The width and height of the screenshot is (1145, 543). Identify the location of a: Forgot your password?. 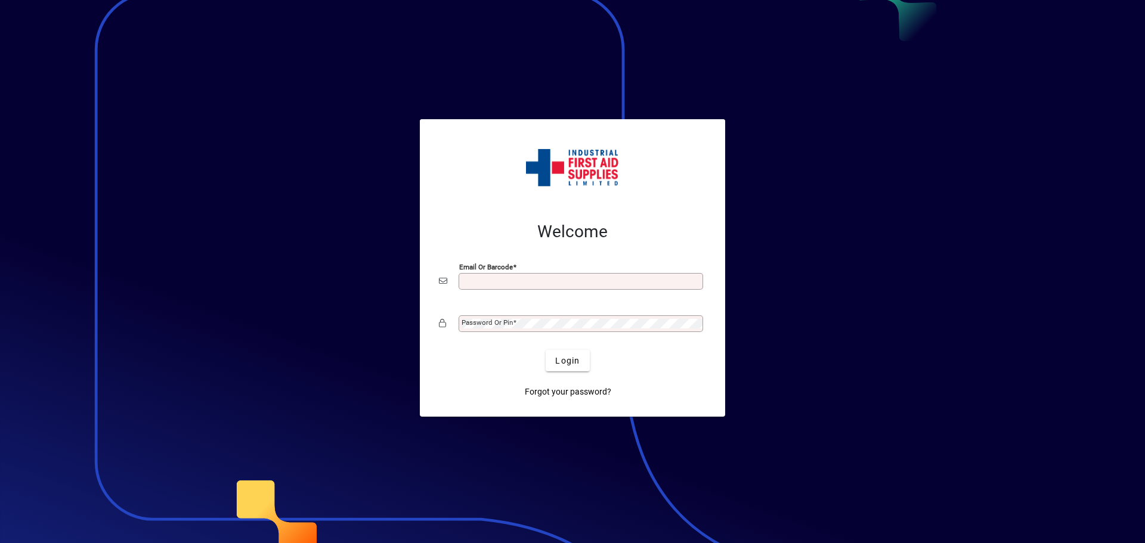
(568, 392).